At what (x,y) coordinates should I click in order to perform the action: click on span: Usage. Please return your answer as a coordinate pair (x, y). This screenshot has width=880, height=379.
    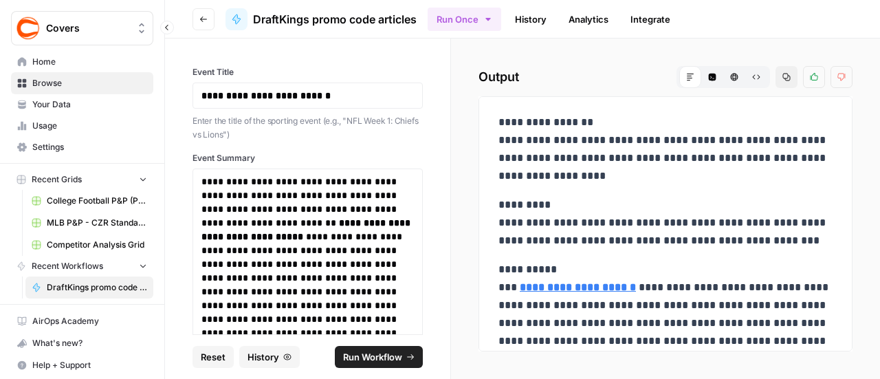
    Looking at the image, I should click on (89, 126).